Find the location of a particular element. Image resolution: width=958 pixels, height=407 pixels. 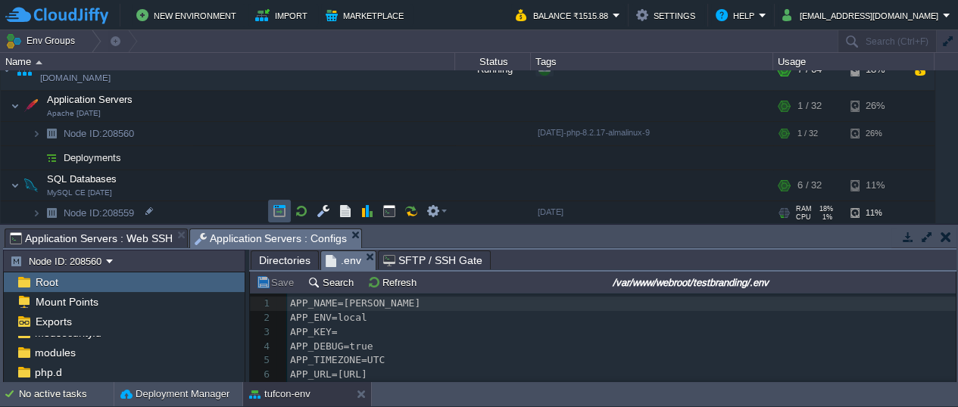

a: Node ID:208560 is located at coordinates (99, 133).